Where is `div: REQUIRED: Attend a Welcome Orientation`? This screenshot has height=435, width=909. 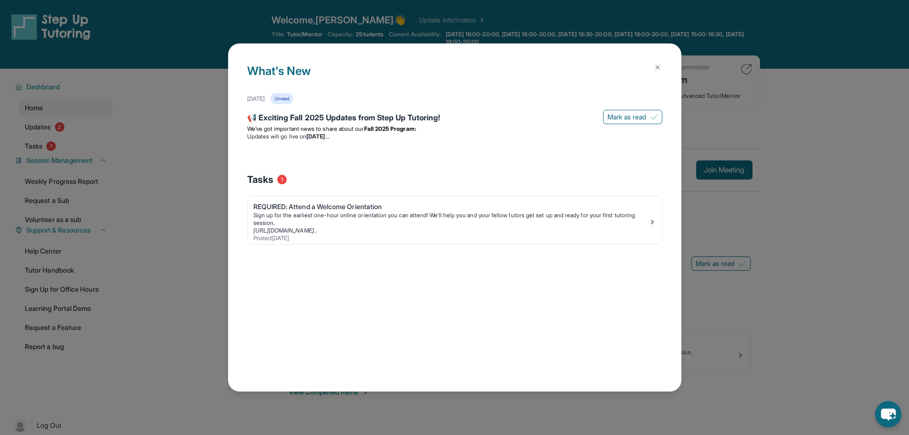
div: REQUIRED: Attend a Welcome Orientation is located at coordinates (451, 207).